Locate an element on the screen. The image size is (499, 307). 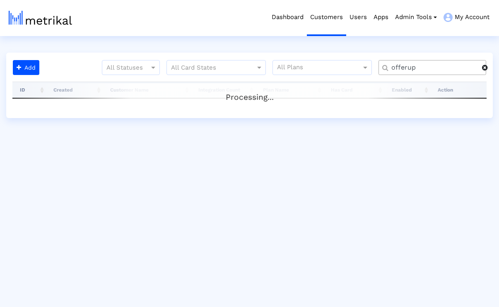
img: metrical-logo-light.png is located at coordinates (40, 18).